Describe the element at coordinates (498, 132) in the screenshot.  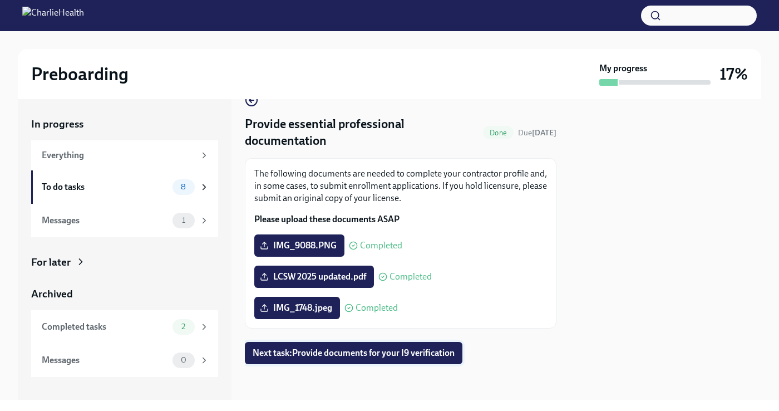
I see `span: Done` at that location.